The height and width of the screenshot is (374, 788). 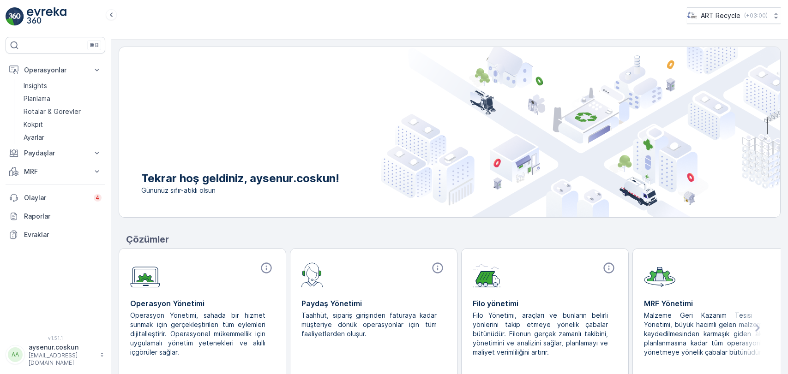 What do you see at coordinates (55, 198) in the screenshot?
I see `a: Olaylar4` at bounding box center [55, 198].